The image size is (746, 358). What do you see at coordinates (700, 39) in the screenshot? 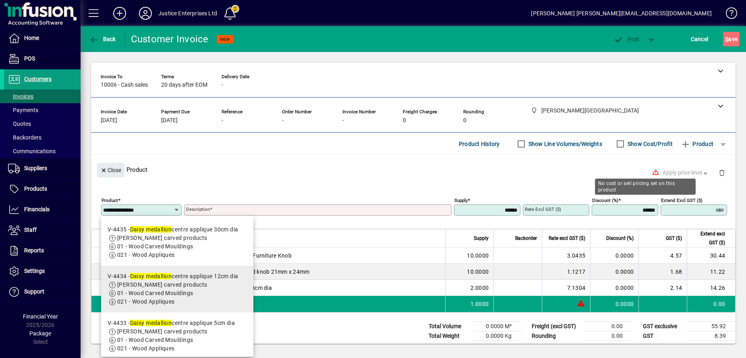
I see `span: Cancel` at bounding box center [700, 39].